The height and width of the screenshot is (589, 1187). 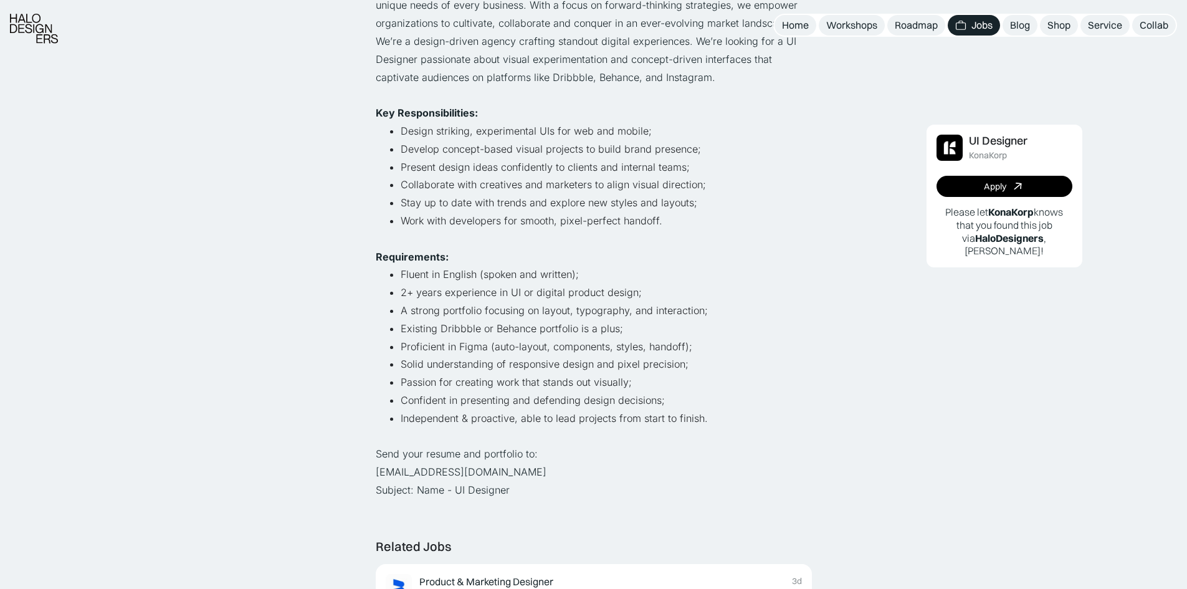 What do you see at coordinates (1058, 25) in the screenshot?
I see `a: Shop` at bounding box center [1058, 25].